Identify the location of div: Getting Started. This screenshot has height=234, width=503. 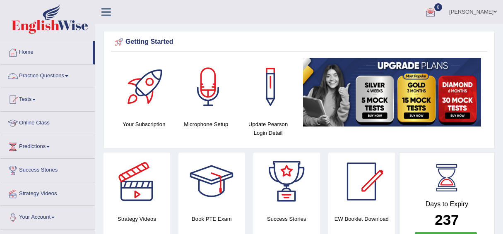
(299, 42).